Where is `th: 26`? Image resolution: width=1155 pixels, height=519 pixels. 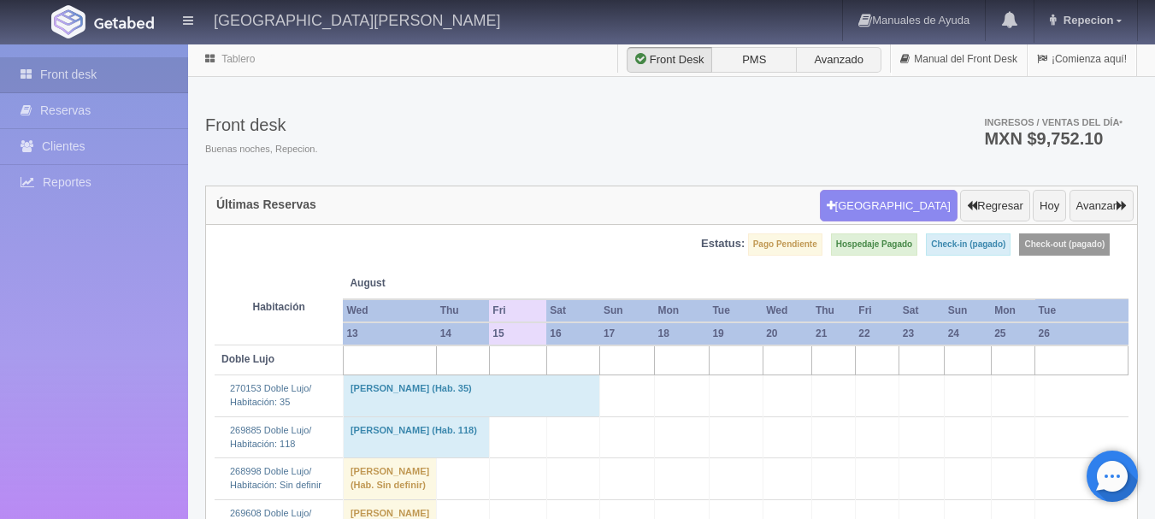
th: 26 is located at coordinates (1081, 333).